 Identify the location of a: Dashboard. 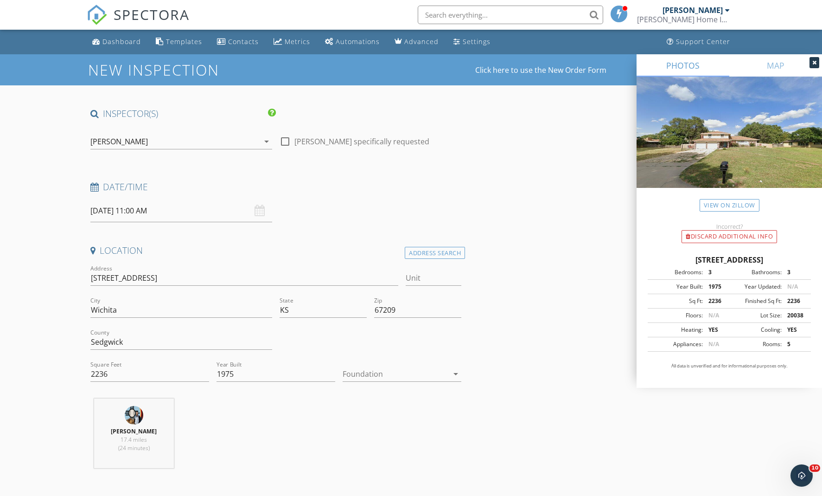
(116, 42).